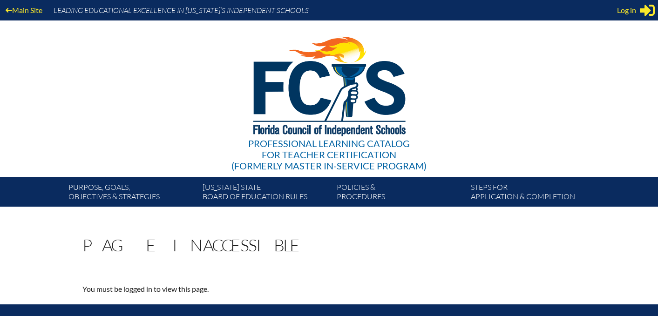  Describe the element at coordinates (191, 245) in the screenshot. I see `h1: Page Inaccessible` at that location.